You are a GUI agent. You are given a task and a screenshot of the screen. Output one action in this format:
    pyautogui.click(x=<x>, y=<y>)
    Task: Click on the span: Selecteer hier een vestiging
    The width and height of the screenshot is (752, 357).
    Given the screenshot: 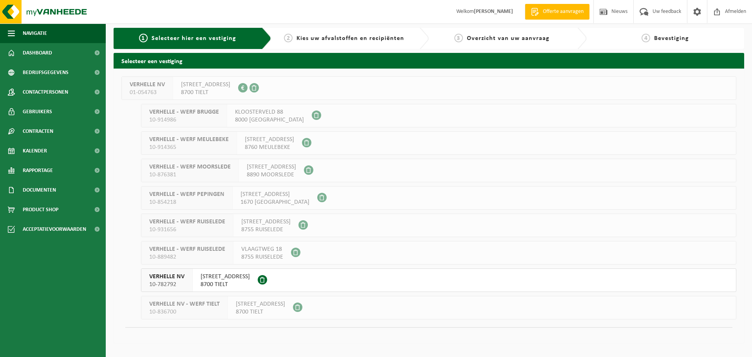 What is the action you would take?
    pyautogui.click(x=194, y=38)
    